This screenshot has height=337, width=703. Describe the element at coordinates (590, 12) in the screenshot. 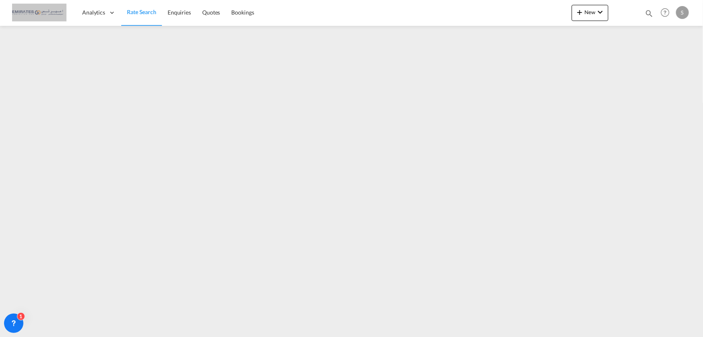

I see `span: New` at that location.